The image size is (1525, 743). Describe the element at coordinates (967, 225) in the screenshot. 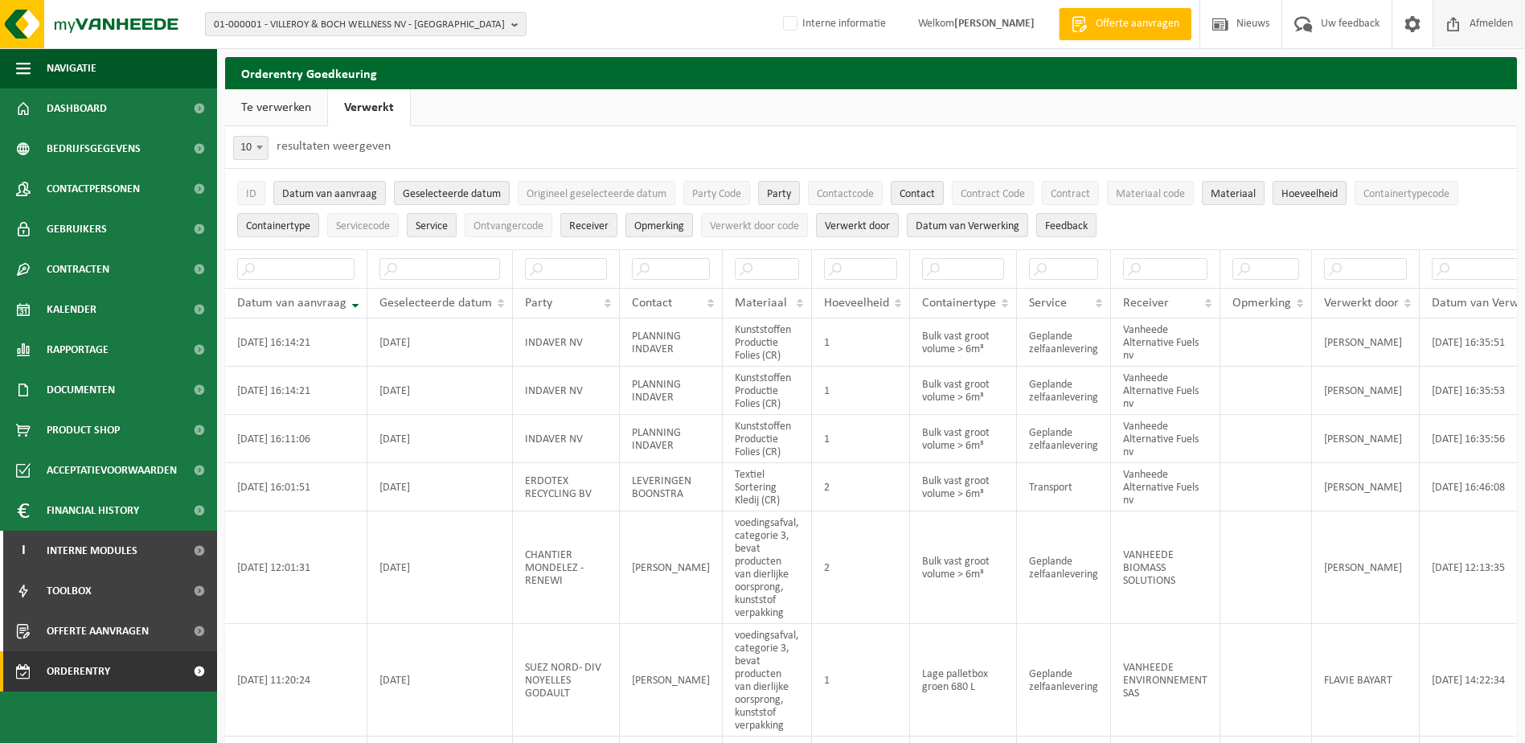

I see `button: Datum van VerwerkingDatum van Verwerking: Activate to sort` at that location.